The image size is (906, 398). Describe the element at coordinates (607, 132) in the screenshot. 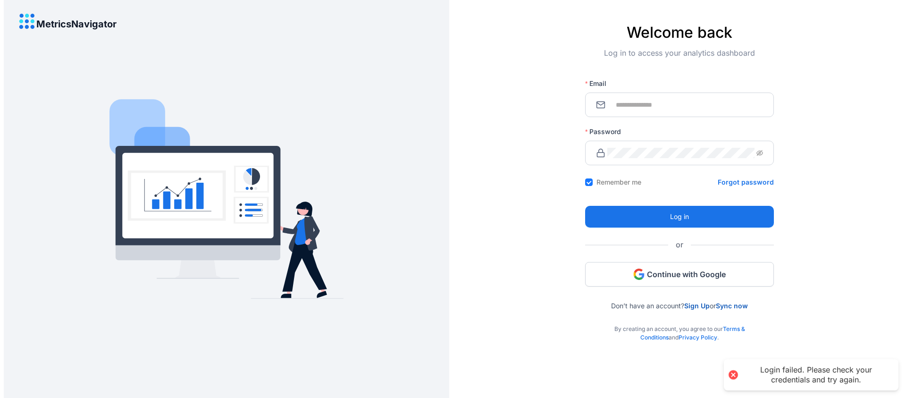

I see `label: Password` at that location.